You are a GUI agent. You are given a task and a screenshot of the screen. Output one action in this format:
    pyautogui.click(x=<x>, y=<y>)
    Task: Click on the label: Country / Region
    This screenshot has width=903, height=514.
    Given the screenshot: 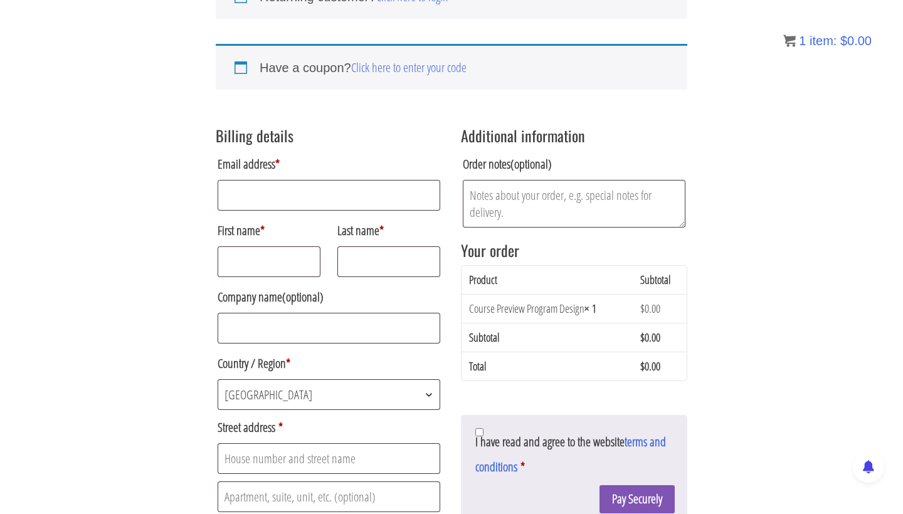 What is the action you would take?
    pyautogui.click(x=329, y=364)
    